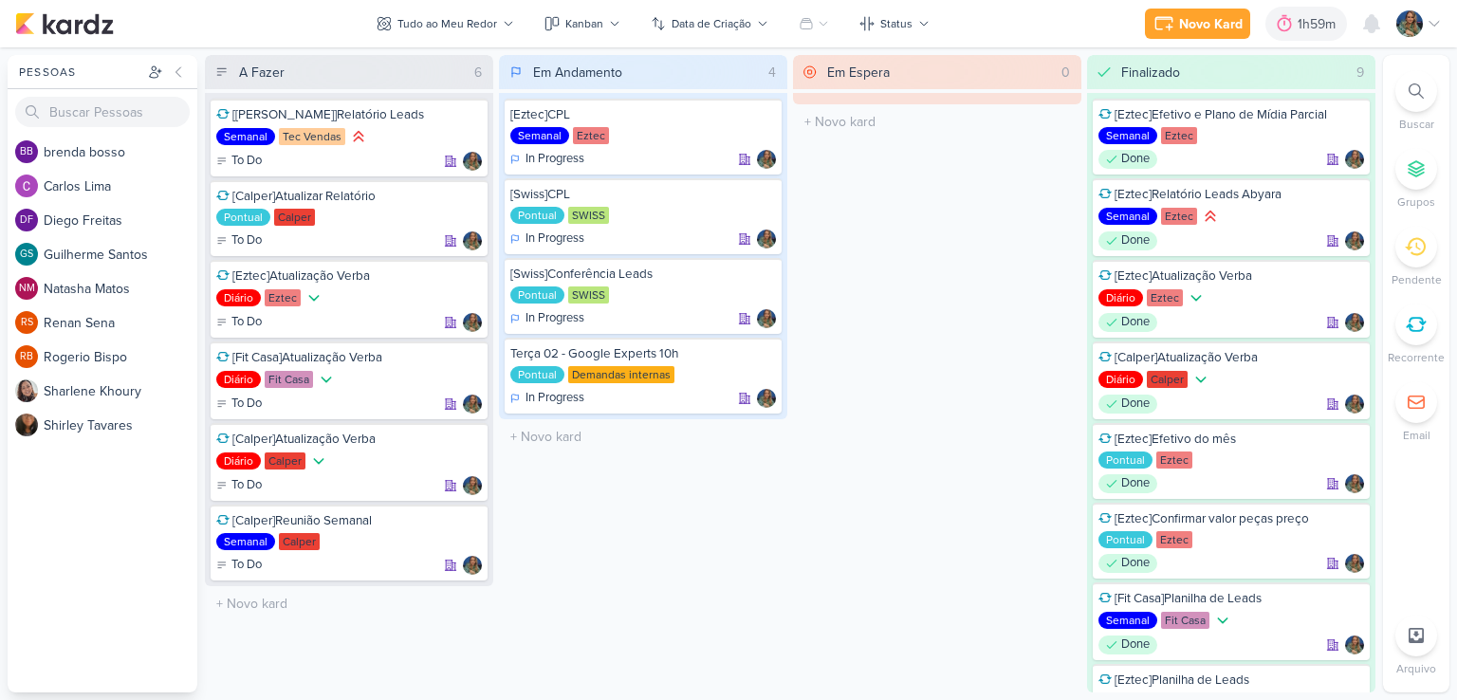 This screenshot has height=700, width=1457. Describe the element at coordinates (1231, 599) in the screenshot. I see `div: [Fit Casa]Planilha de Leads` at that location.